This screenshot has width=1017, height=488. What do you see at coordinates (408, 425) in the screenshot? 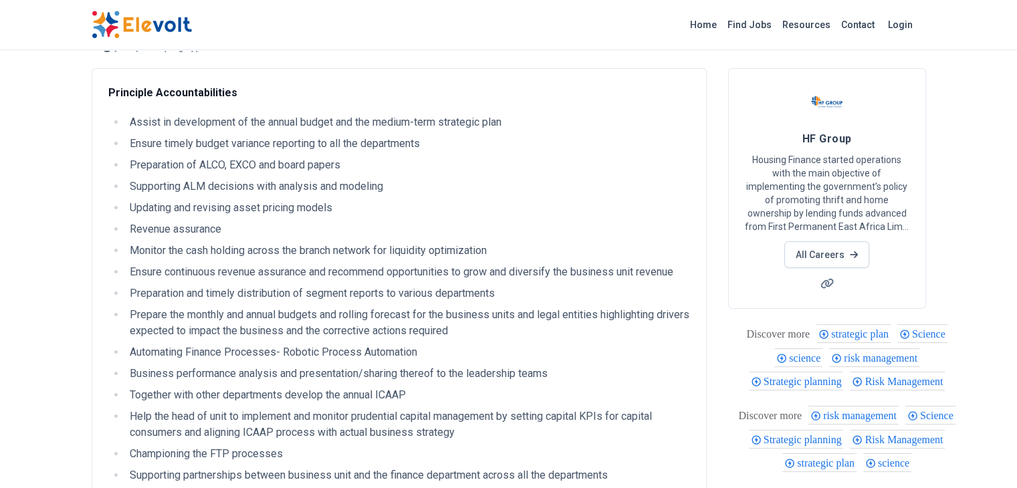
I see `li: Help the head of unit to implement and monitor prudential capital management by setting capital K...` at bounding box center [408, 425].